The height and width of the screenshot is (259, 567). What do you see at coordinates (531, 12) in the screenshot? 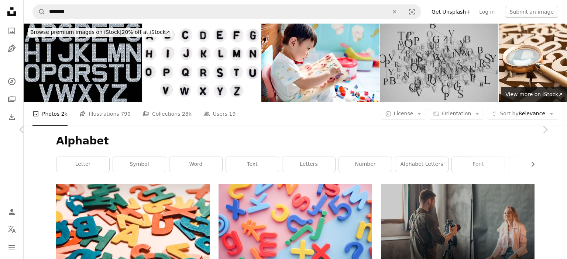
I see `button: Submit an image` at bounding box center [531, 12].